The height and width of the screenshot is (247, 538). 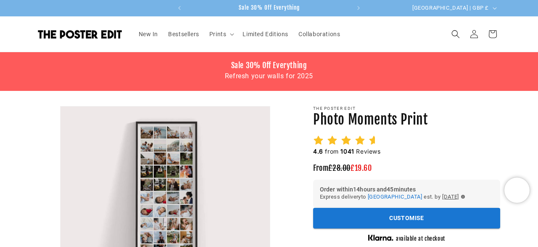 What do you see at coordinates (420, 238) in the screenshot?
I see `h5: available at checkout` at bounding box center [420, 238].